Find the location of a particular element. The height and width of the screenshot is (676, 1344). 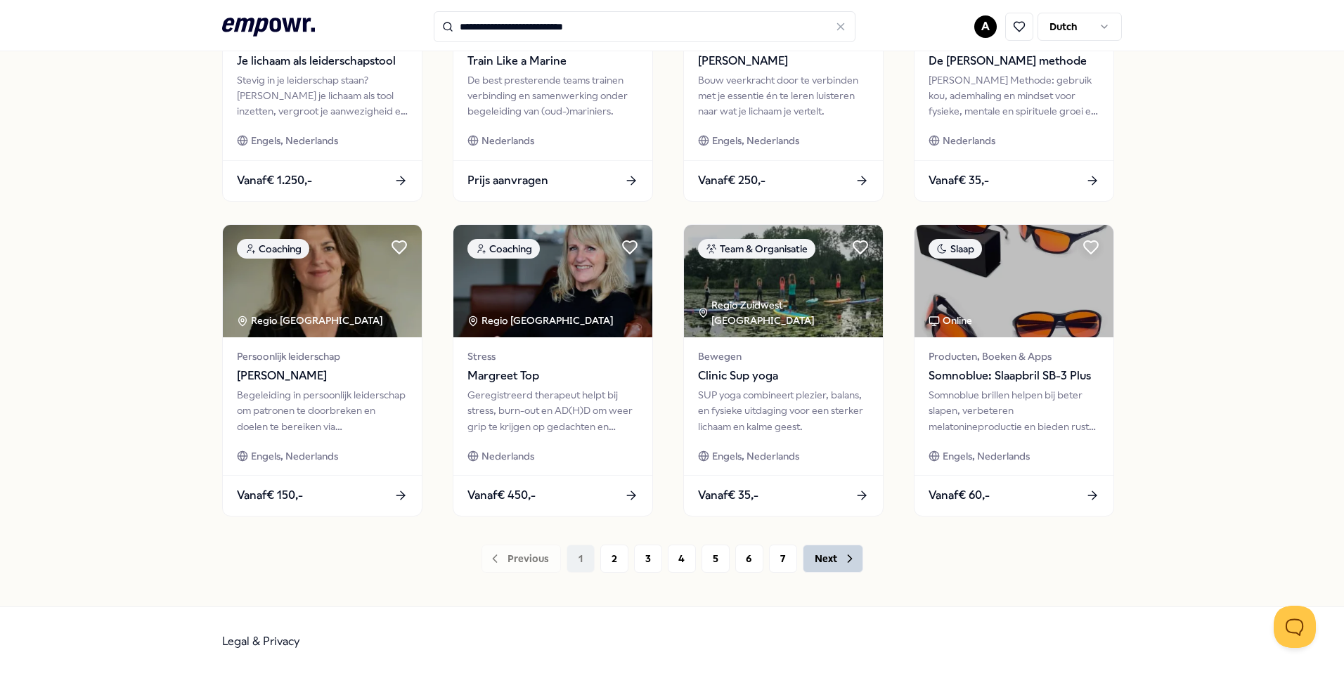

div: De best presterende teams trainen verbinding en samenwerking onder begeleiding van (oud-)mariniers. is located at coordinates (552, 96).